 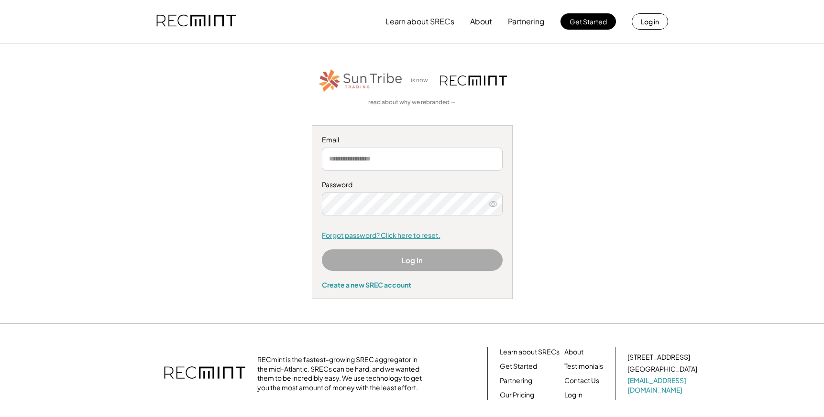 What do you see at coordinates (517, 395) in the screenshot?
I see `a: Our Pricing` at bounding box center [517, 395].